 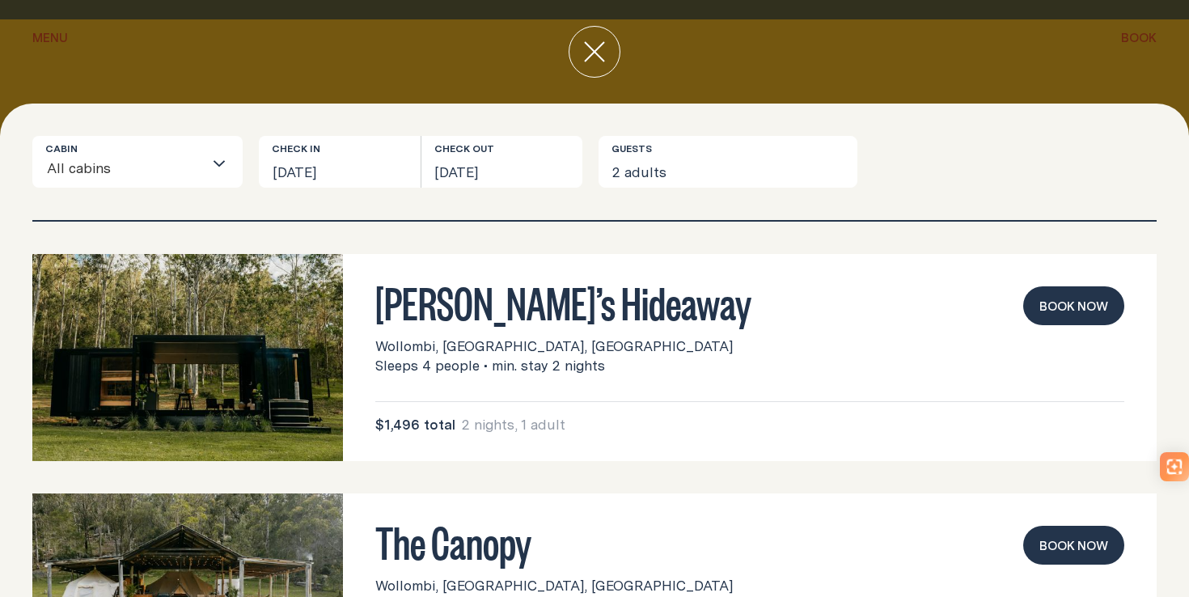 What do you see at coordinates (750, 541) in the screenshot?
I see `h3: The Canopy` at bounding box center [750, 541].